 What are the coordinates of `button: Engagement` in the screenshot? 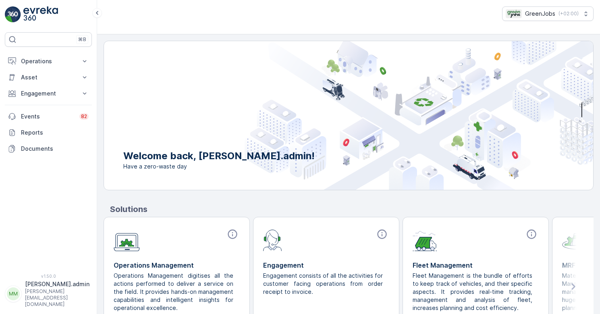 It's located at (48, 93).